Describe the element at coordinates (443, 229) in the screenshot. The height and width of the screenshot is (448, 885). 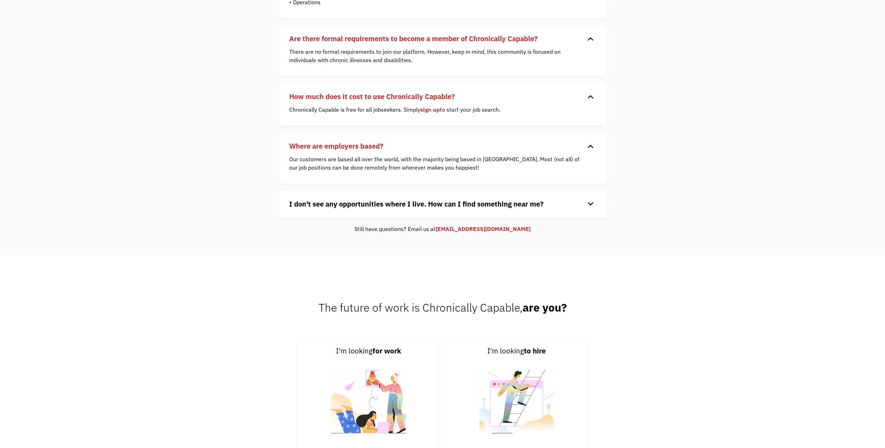
I see `div: Still have questions? Email us at` at that location.